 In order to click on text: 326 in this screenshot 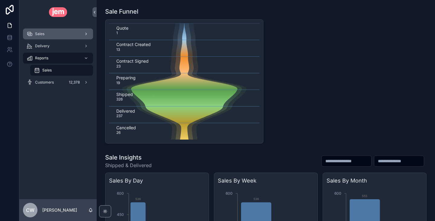, I will do `click(119, 99)`.